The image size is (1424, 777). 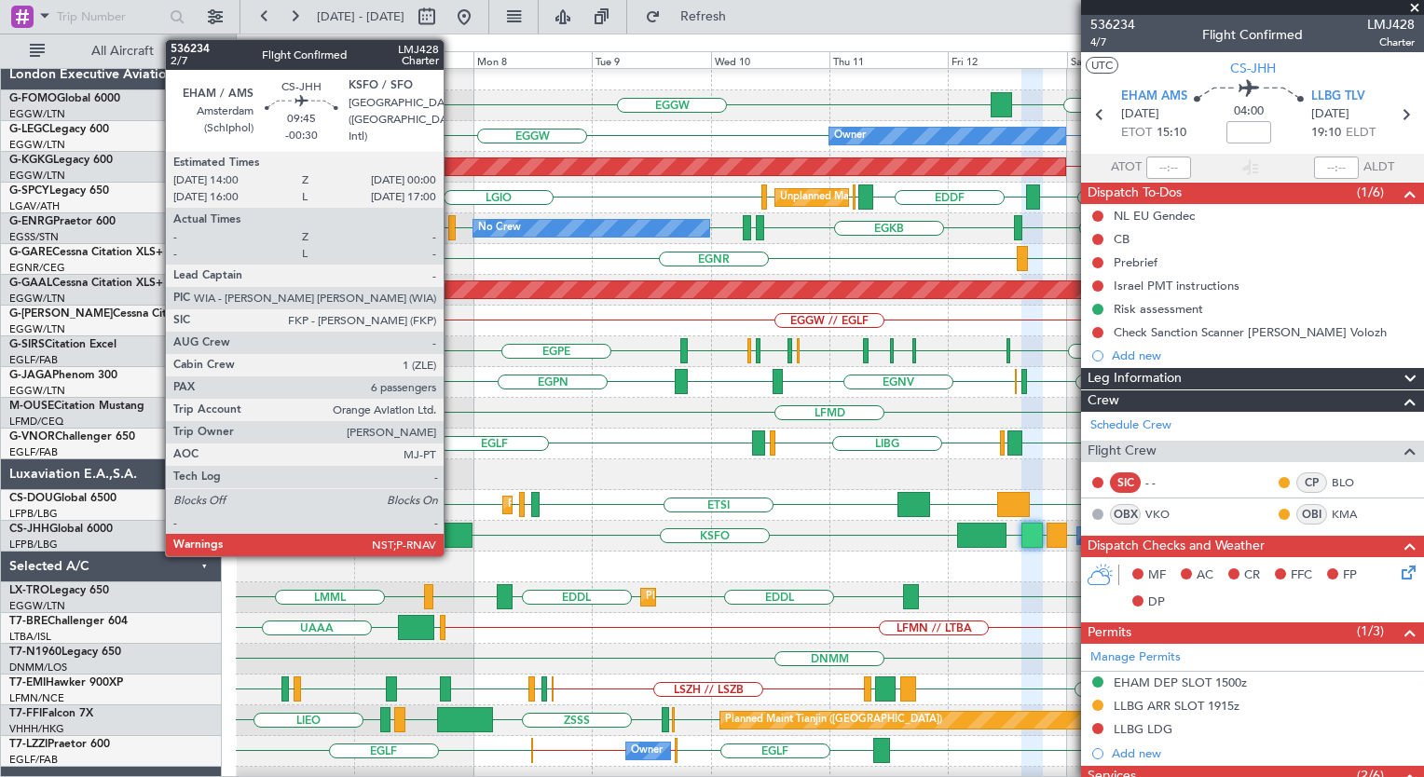 What do you see at coordinates (500, 228) in the screenshot?
I see `div: No Crew` at bounding box center [500, 228].